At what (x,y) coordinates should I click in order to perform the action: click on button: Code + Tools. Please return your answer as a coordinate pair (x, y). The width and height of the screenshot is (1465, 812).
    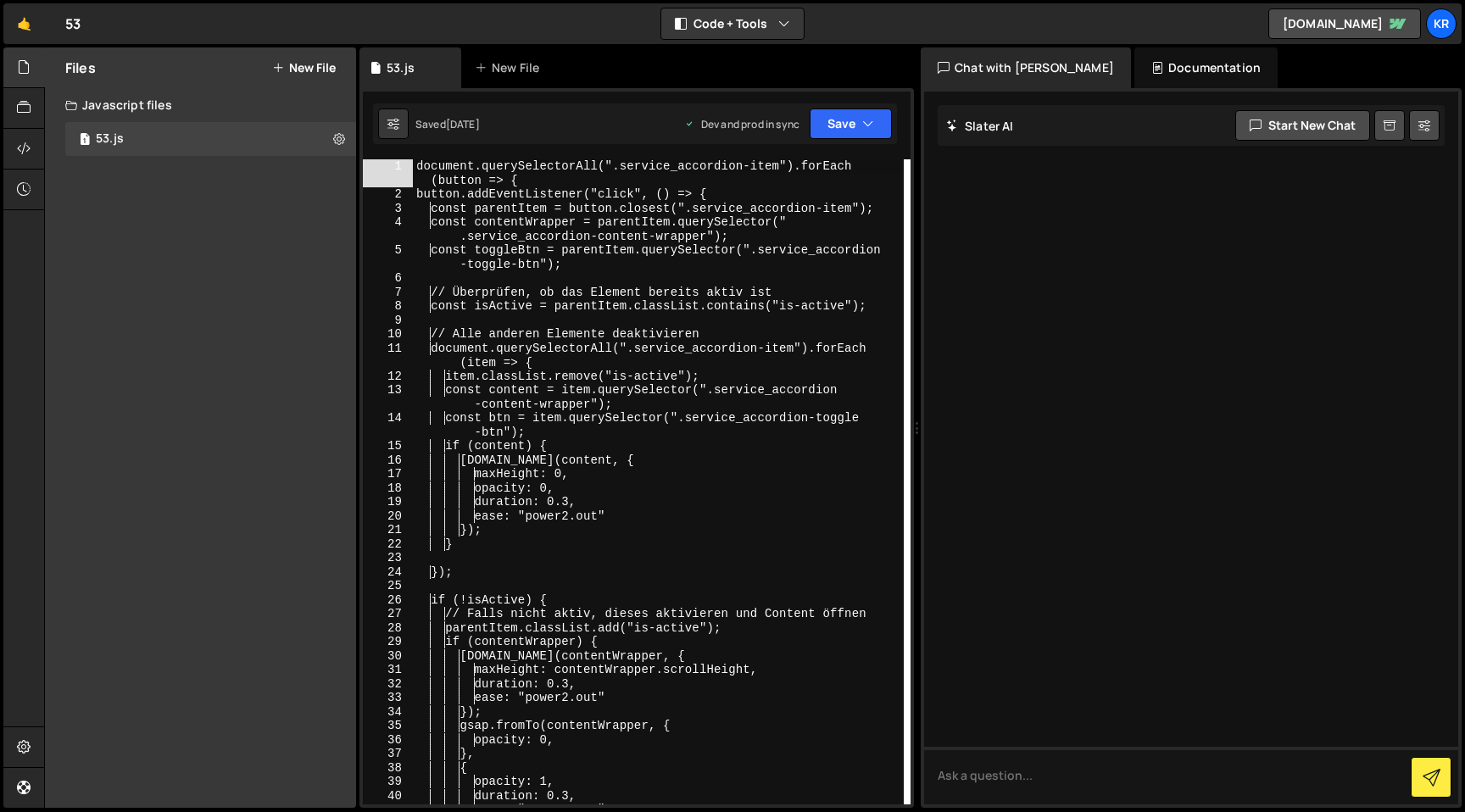
    Looking at the image, I should click on (732, 24).